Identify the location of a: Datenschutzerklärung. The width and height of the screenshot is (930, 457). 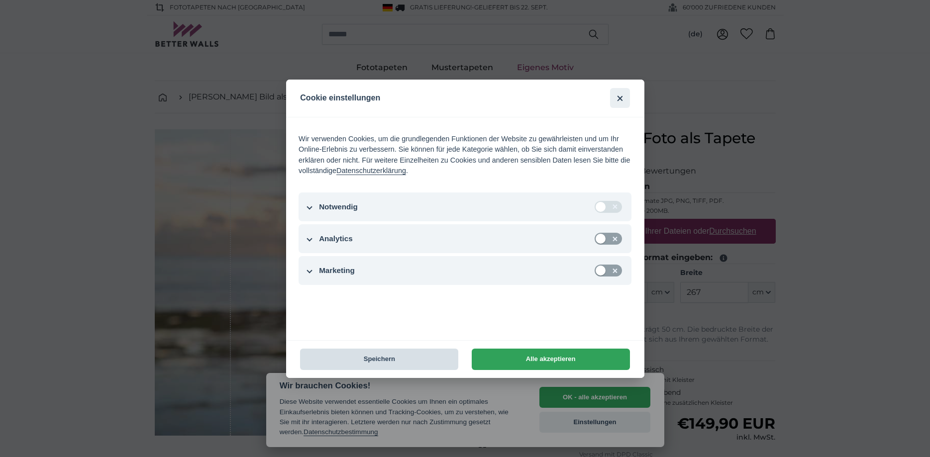
(371, 171).